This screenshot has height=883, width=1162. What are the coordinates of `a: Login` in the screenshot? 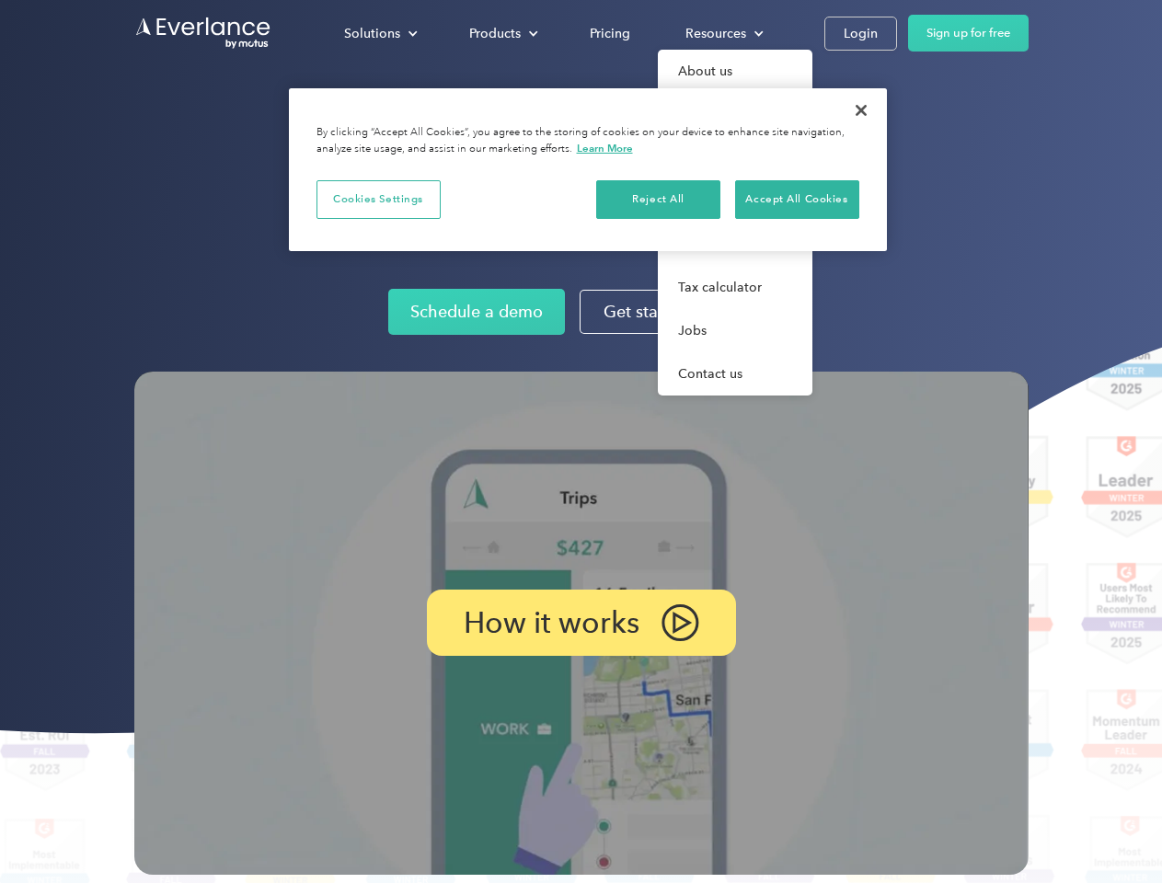 It's located at (860, 33).